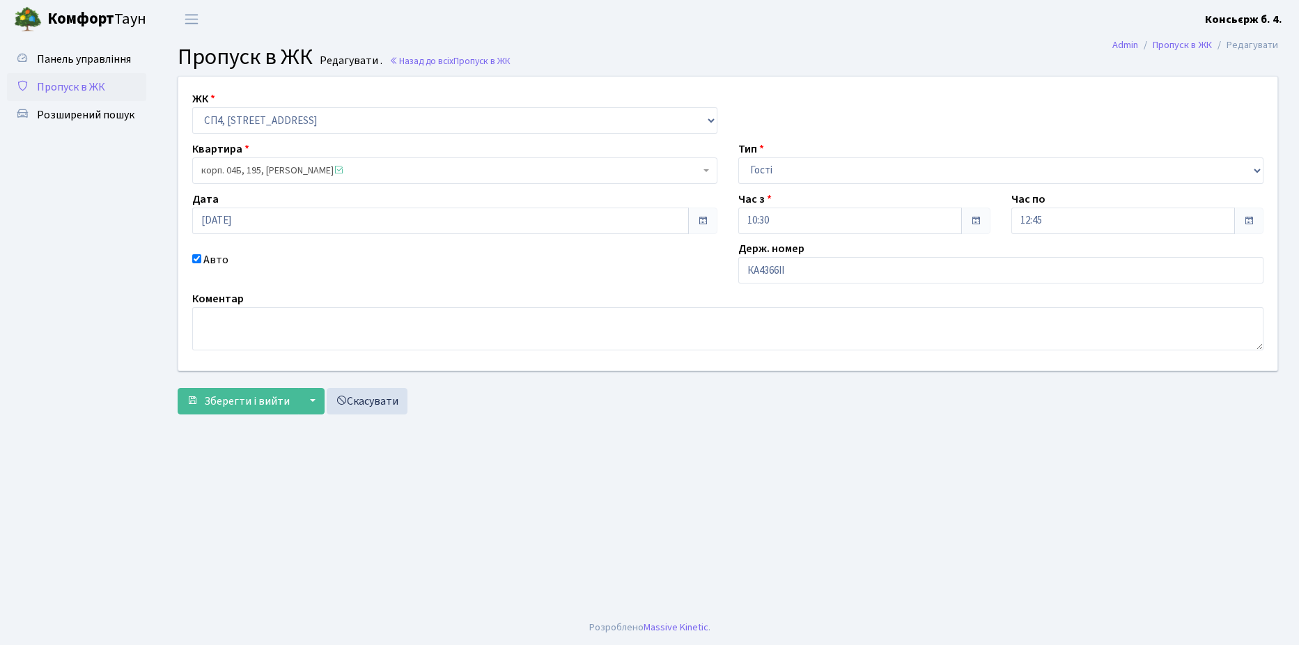 The image size is (1299, 645). What do you see at coordinates (751, 149) in the screenshot?
I see `label: Тип` at bounding box center [751, 149].